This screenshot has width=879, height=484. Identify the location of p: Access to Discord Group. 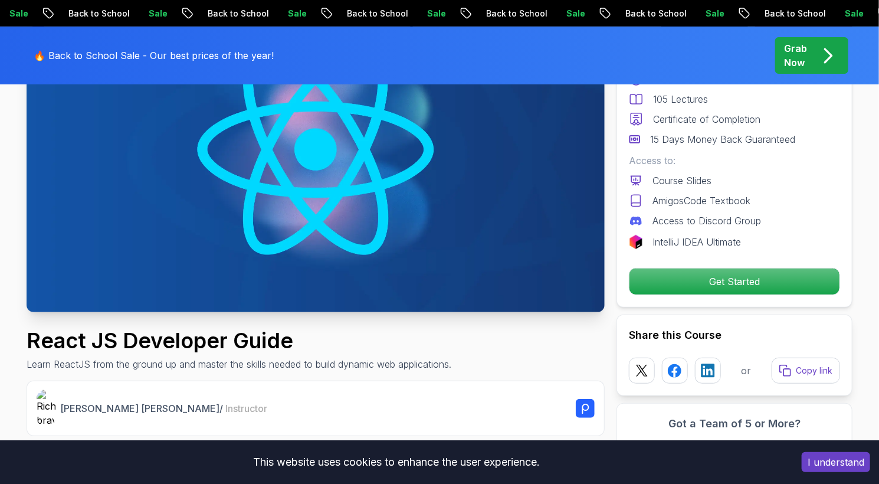
(707, 221).